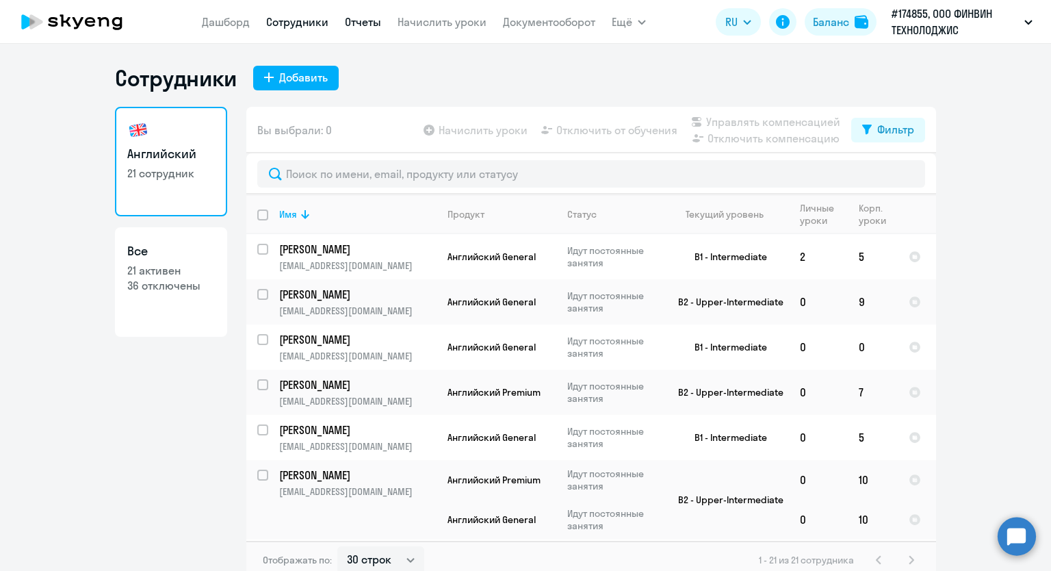  Describe the element at coordinates (731, 22) in the screenshot. I see `span: RU` at that location.